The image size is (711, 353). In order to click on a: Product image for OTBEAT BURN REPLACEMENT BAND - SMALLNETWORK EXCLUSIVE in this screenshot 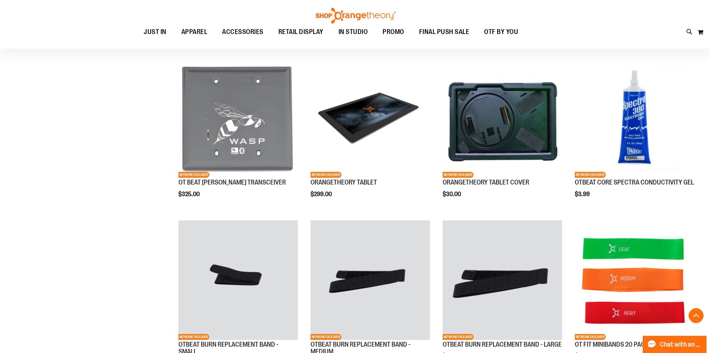, I will do `click(238, 280)`.